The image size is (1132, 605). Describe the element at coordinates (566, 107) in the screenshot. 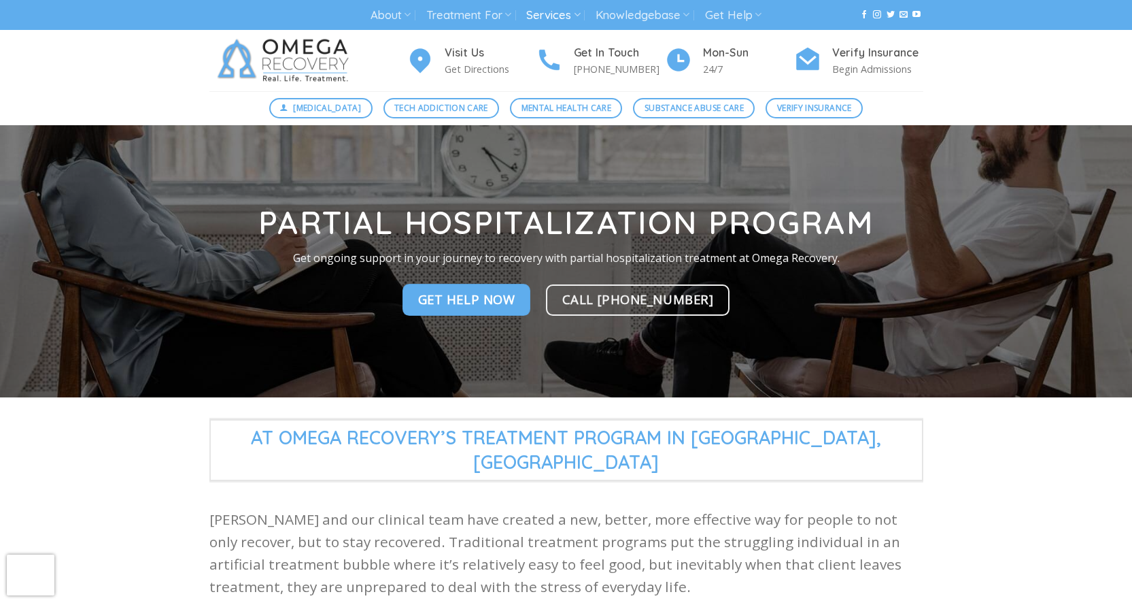

I see `span: Mental Health Care` at that location.